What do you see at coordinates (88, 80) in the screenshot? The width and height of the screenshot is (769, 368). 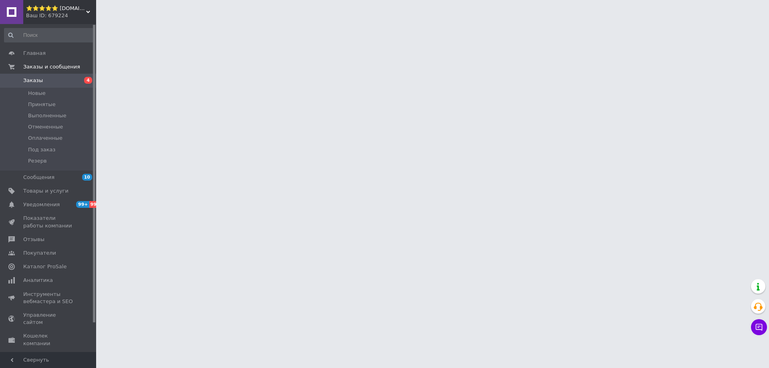 I see `span: 4` at bounding box center [88, 80].